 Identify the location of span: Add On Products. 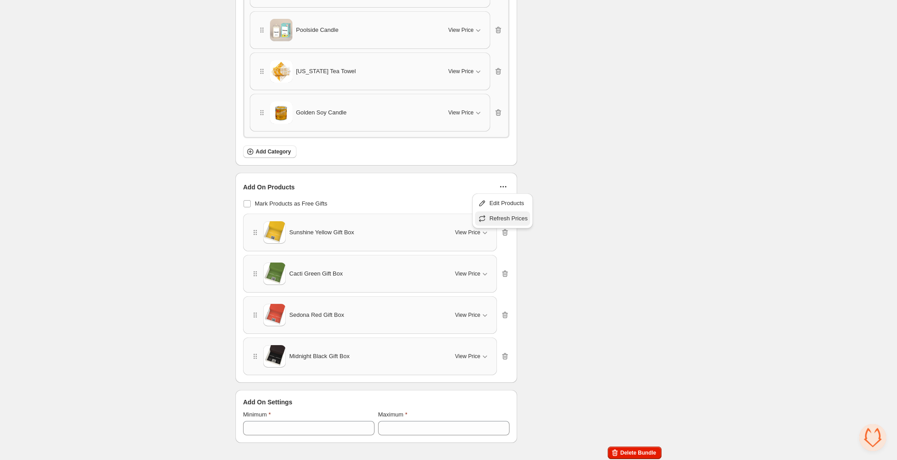
(269, 187).